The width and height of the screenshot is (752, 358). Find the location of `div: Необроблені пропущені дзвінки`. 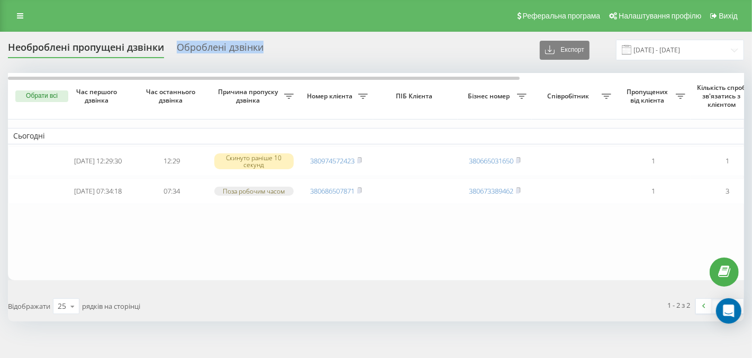

div: Необроблені пропущені дзвінки is located at coordinates (86, 50).